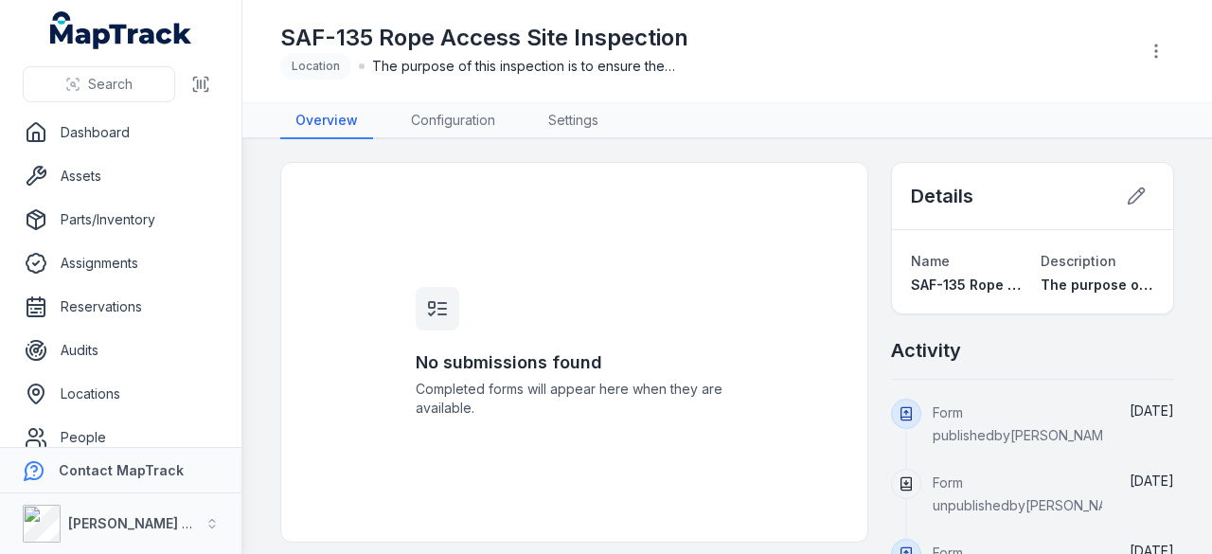 This screenshot has width=1212, height=554. I want to click on a: Assignments, so click(120, 263).